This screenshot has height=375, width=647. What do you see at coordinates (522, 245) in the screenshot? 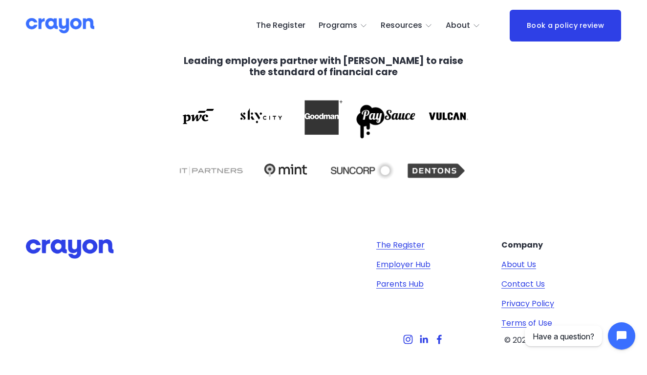
I see `strong: Company` at bounding box center [522, 245].